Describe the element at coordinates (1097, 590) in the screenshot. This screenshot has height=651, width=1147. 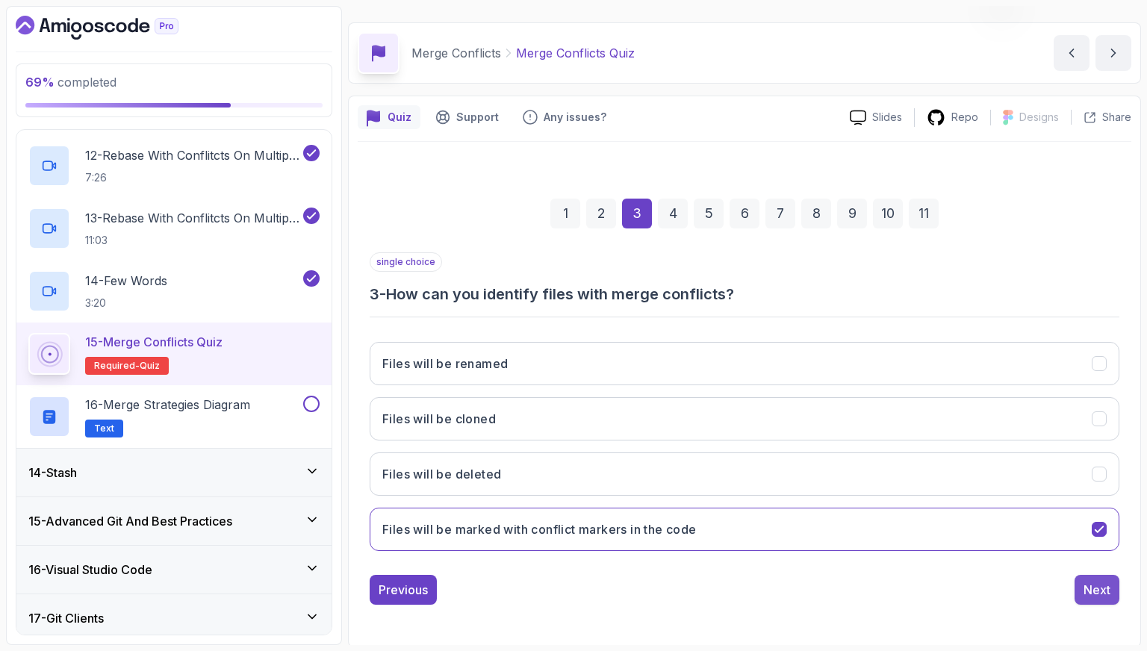
I see `div: Next` at that location.